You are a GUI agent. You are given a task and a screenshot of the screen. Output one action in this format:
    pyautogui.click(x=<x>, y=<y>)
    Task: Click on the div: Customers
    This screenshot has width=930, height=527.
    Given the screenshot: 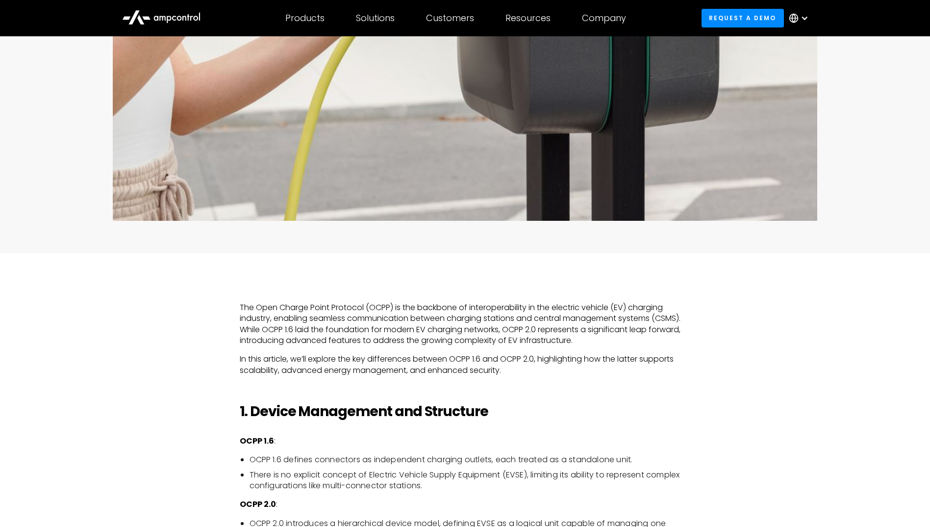 What is the action you would take?
    pyautogui.click(x=450, y=18)
    